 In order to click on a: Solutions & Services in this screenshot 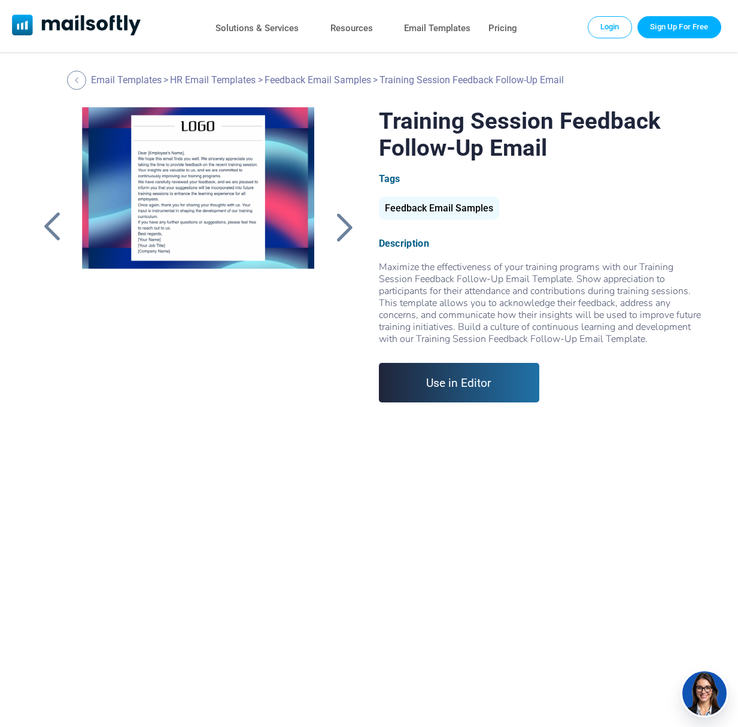, I will do `click(257, 28)`.